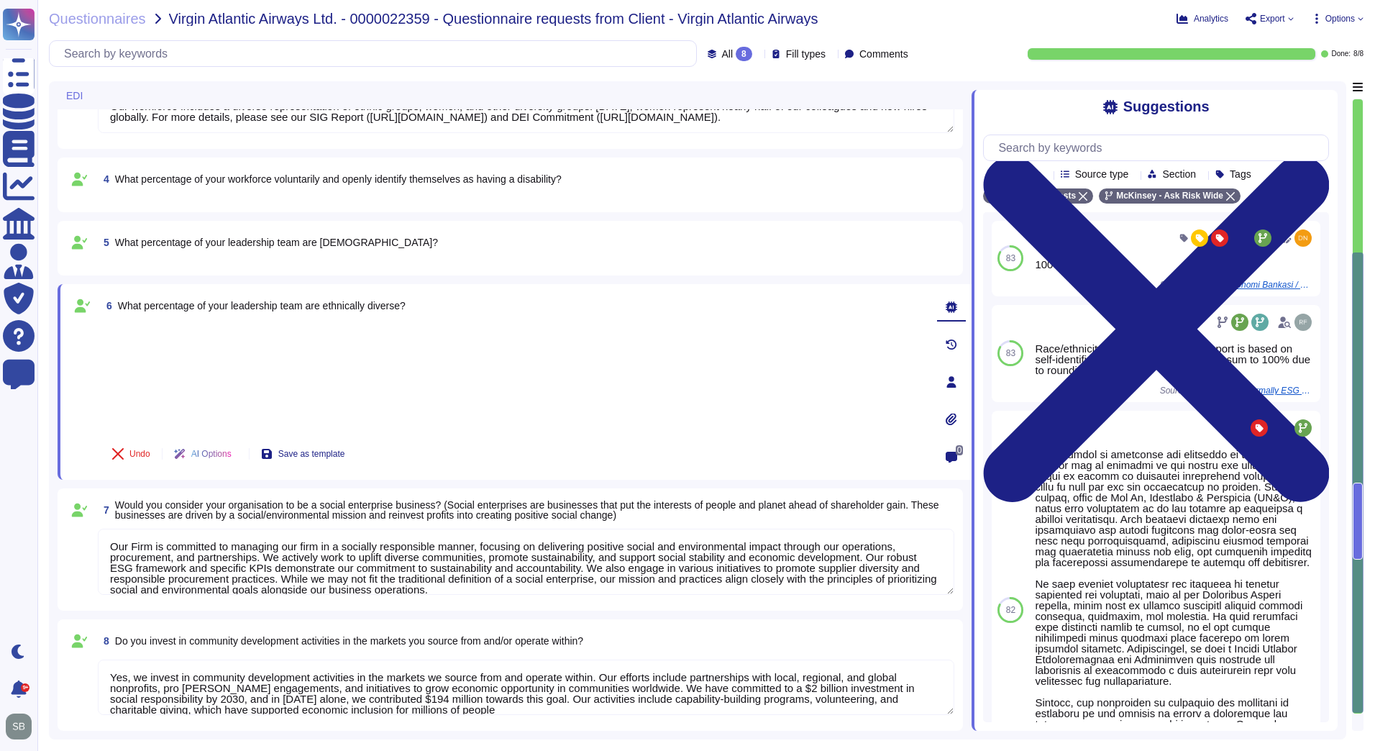 This screenshot has width=1375, height=751. I want to click on span: Comments, so click(884, 54).